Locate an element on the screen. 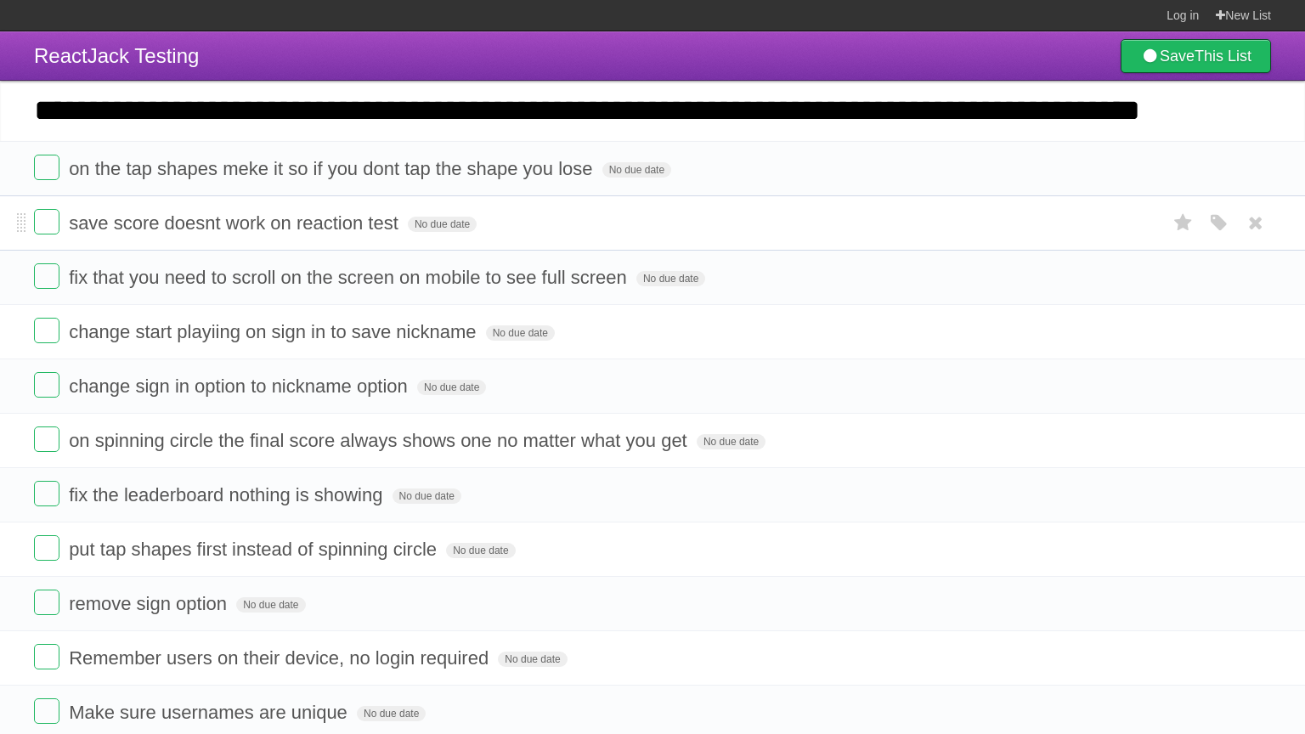 The height and width of the screenshot is (734, 1305). span: fix the leaderboard nothing is showing is located at coordinates (228, 495).